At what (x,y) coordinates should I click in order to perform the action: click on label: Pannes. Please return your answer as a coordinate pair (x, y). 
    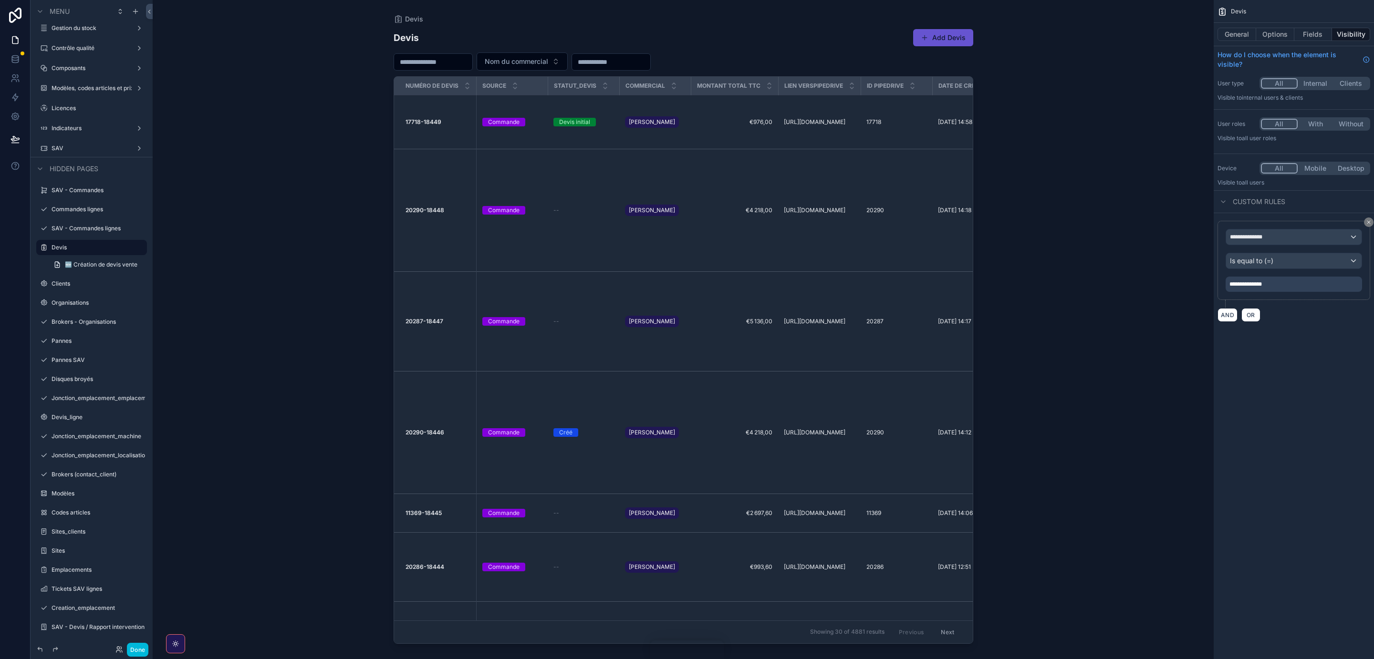
    Looking at the image, I should click on (96, 341).